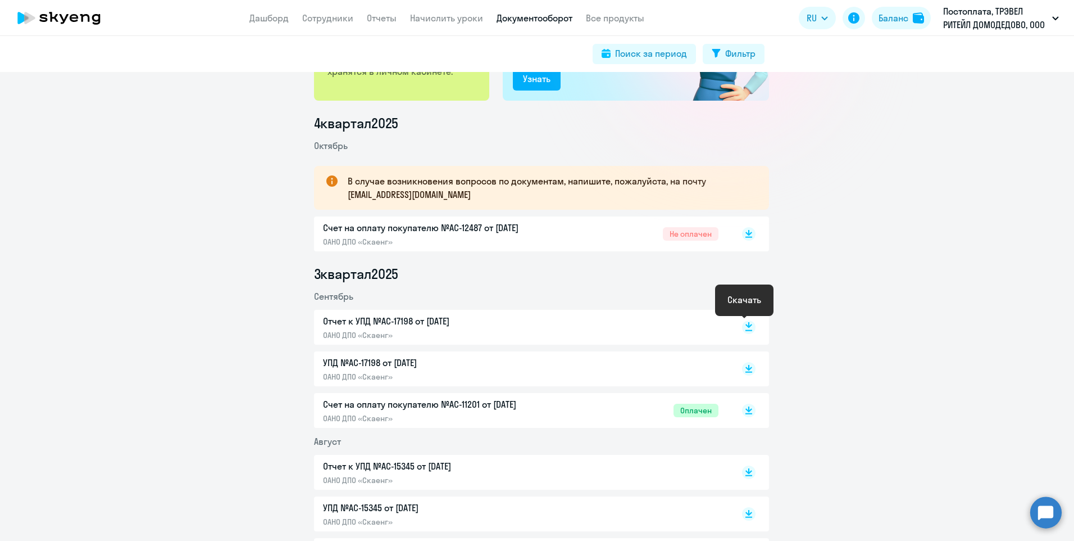  What do you see at coordinates (328, 18) in the screenshot?
I see `a: Сотрудники` at bounding box center [328, 18].